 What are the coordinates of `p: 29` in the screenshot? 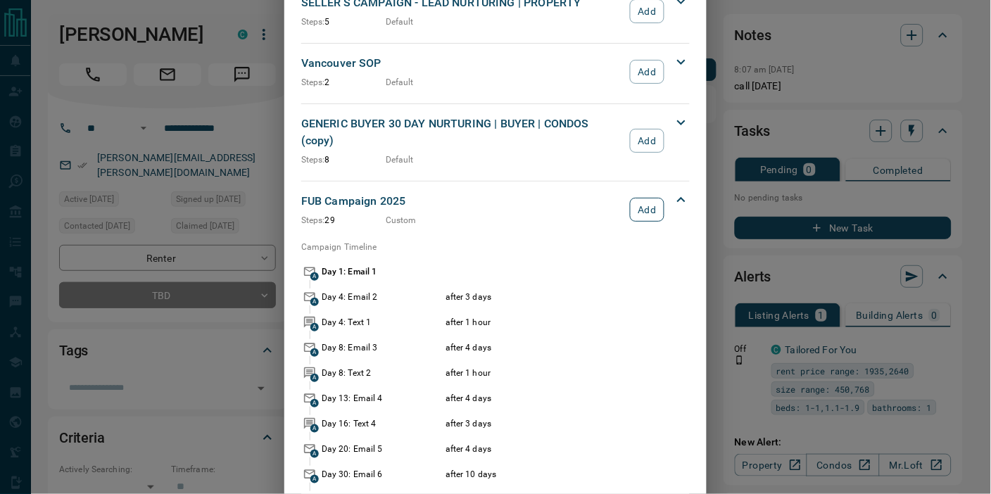 It's located at (343, 220).